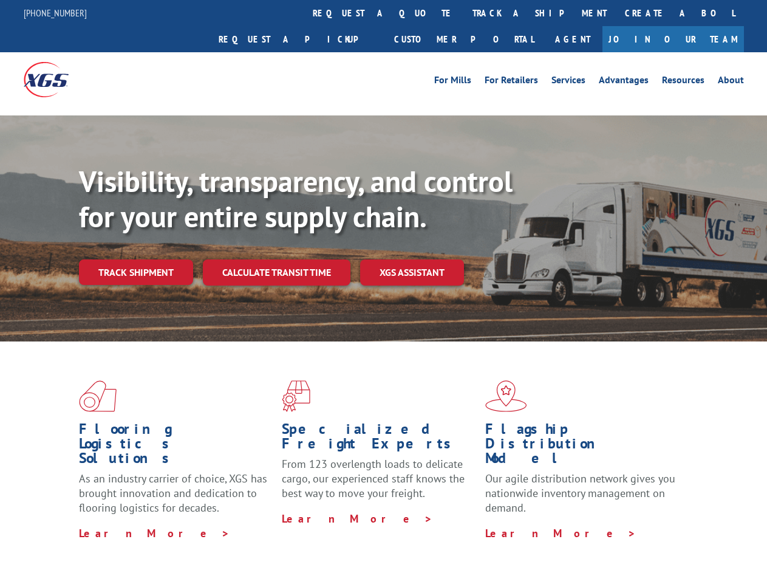 This screenshot has width=767, height=573. Describe the element at coordinates (276, 272) in the screenshot. I see `a: Calculate transit time` at that location.